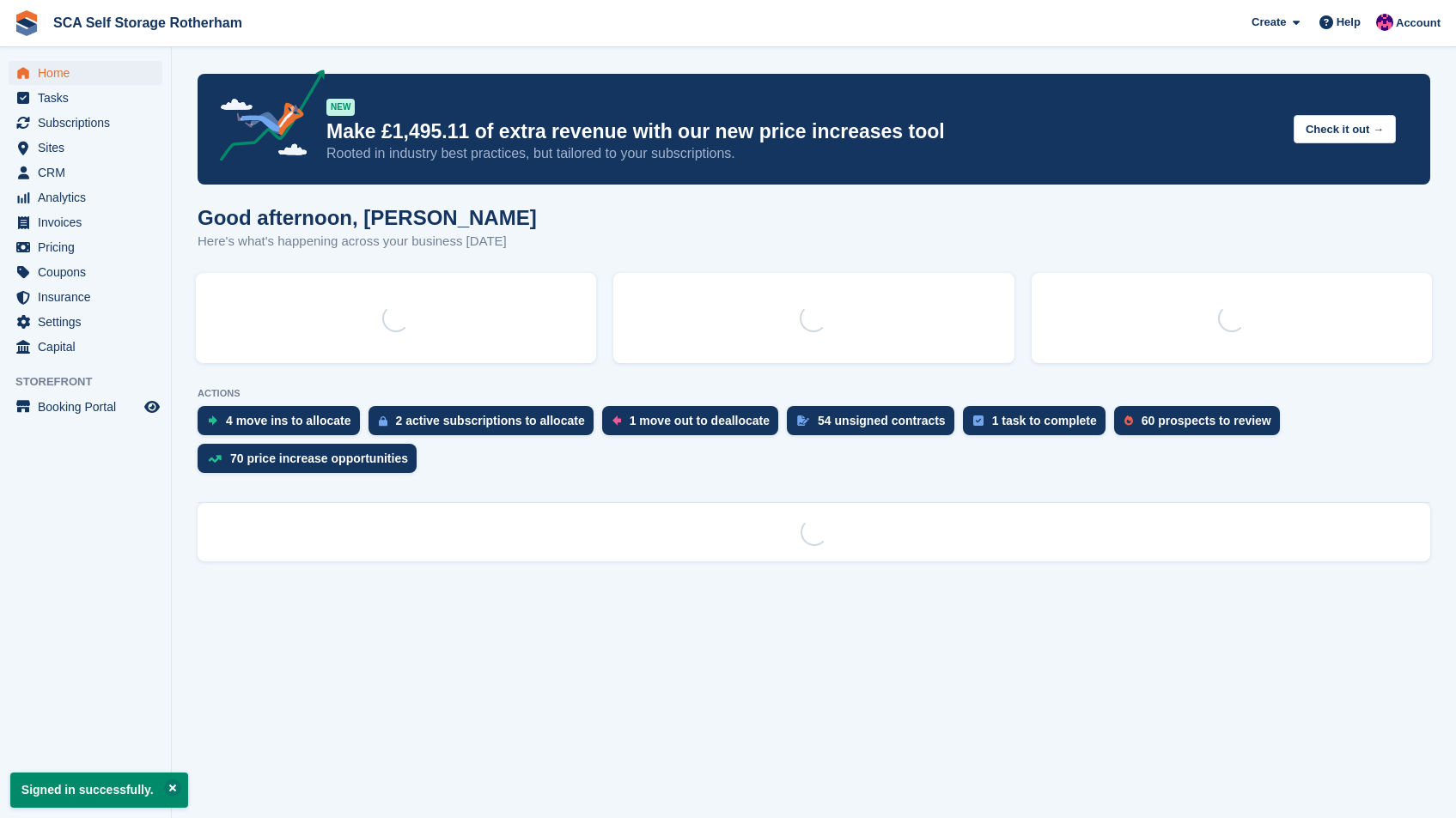 The width and height of the screenshot is (1456, 818). Describe the element at coordinates (881, 420) in the screenshot. I see `div: 54 unsigned contracts` at that location.